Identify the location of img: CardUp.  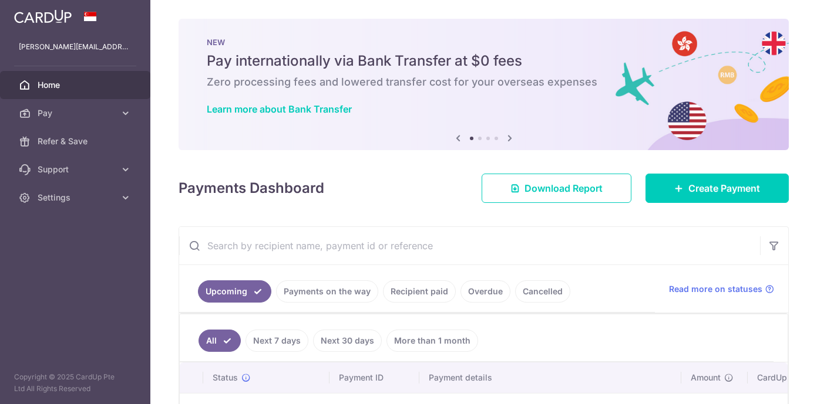
(43, 16).